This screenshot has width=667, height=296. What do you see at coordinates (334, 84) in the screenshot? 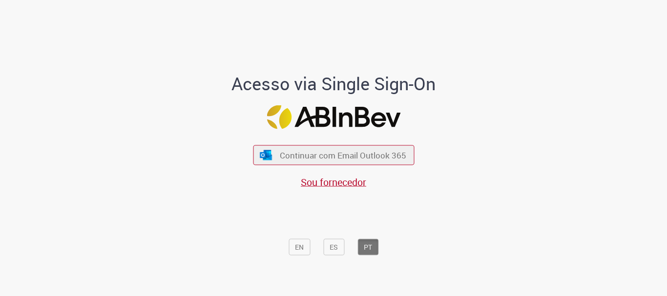
I see `h1: Acesso via Single Sign-On` at bounding box center [334, 84].